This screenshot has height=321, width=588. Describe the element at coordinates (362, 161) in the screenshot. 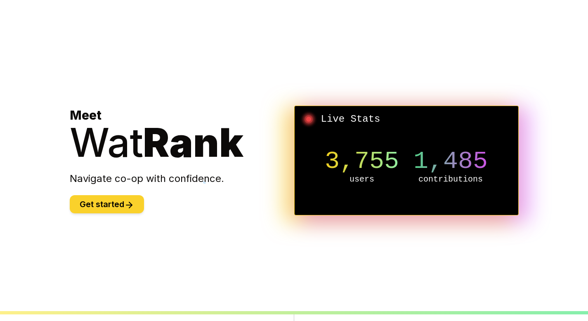

I see `p: 3,755` at that location.